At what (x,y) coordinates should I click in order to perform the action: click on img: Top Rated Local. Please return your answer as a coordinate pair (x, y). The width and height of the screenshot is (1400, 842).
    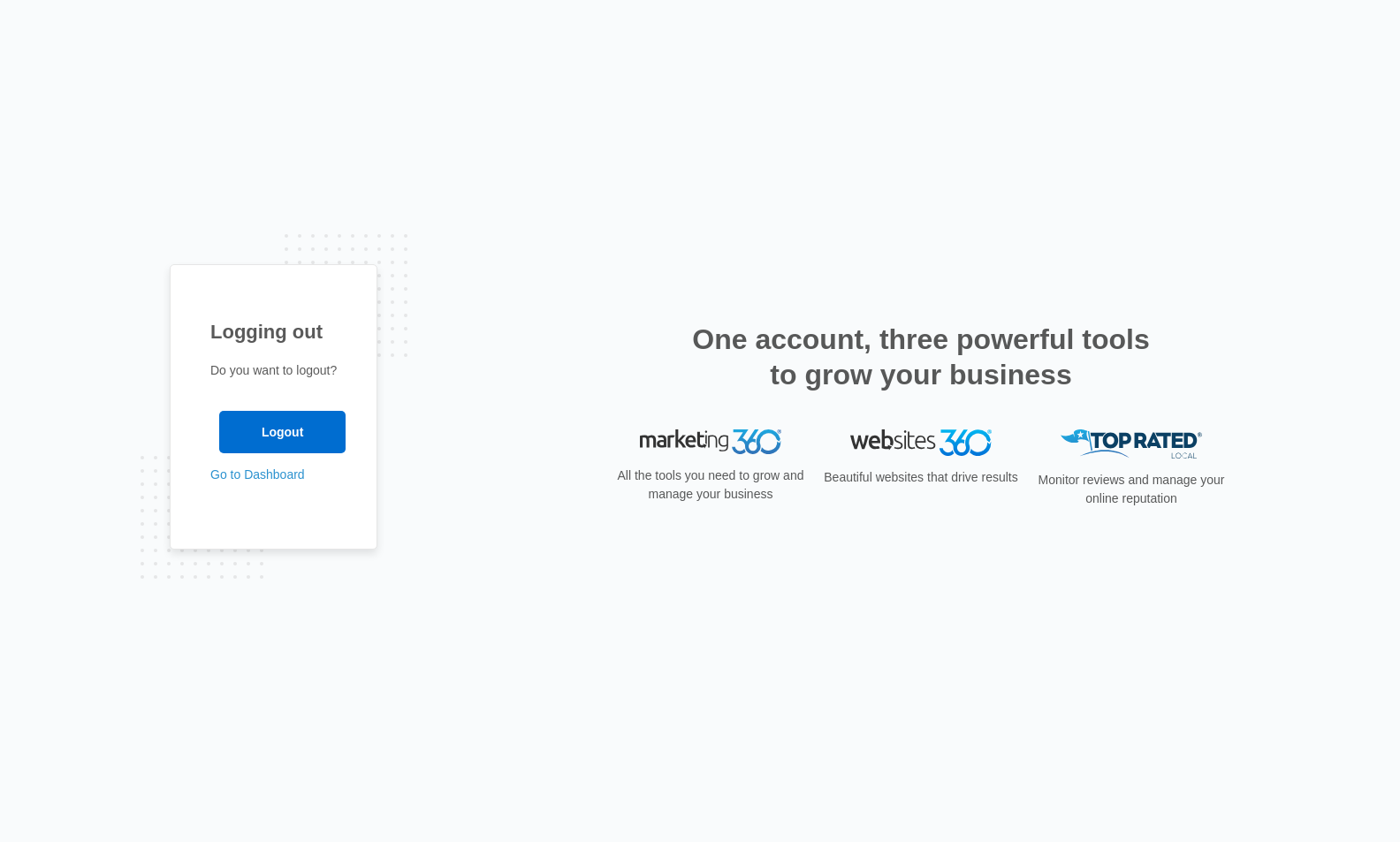
    Looking at the image, I should click on (1131, 443).